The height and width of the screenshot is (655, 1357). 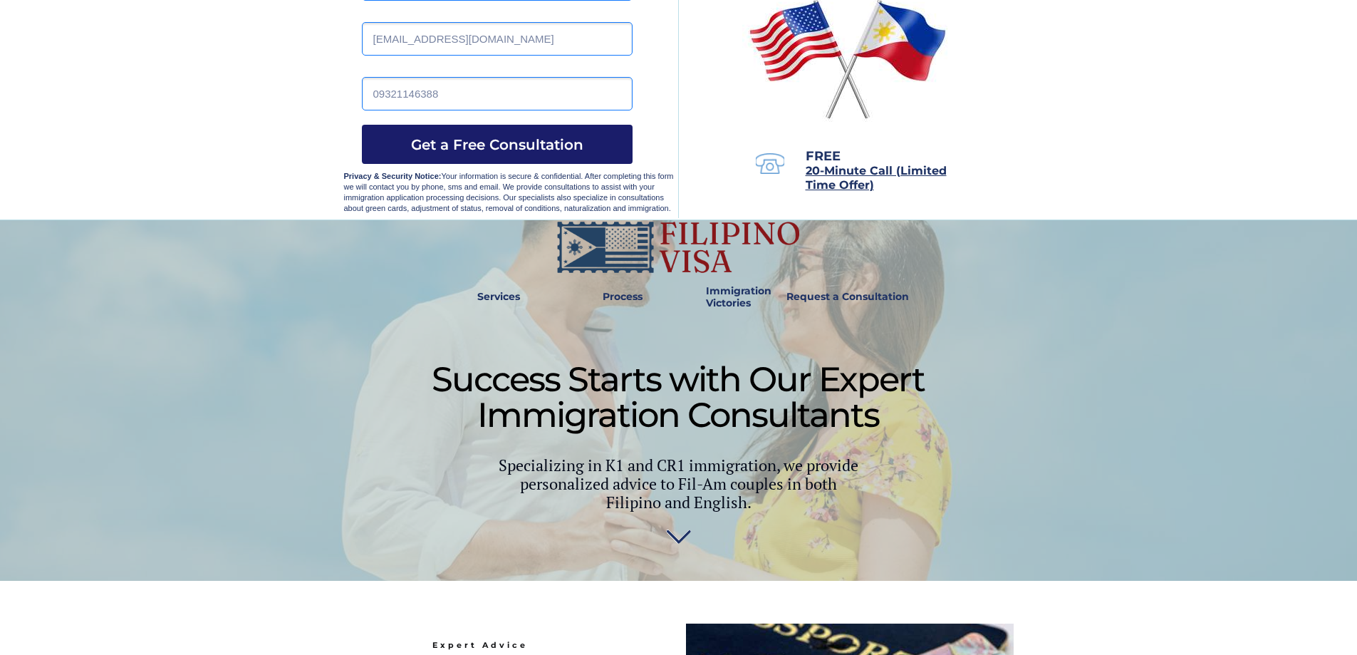 I want to click on span: Success Starts with Our Expert Immigration Consultants, so click(x=678, y=397).